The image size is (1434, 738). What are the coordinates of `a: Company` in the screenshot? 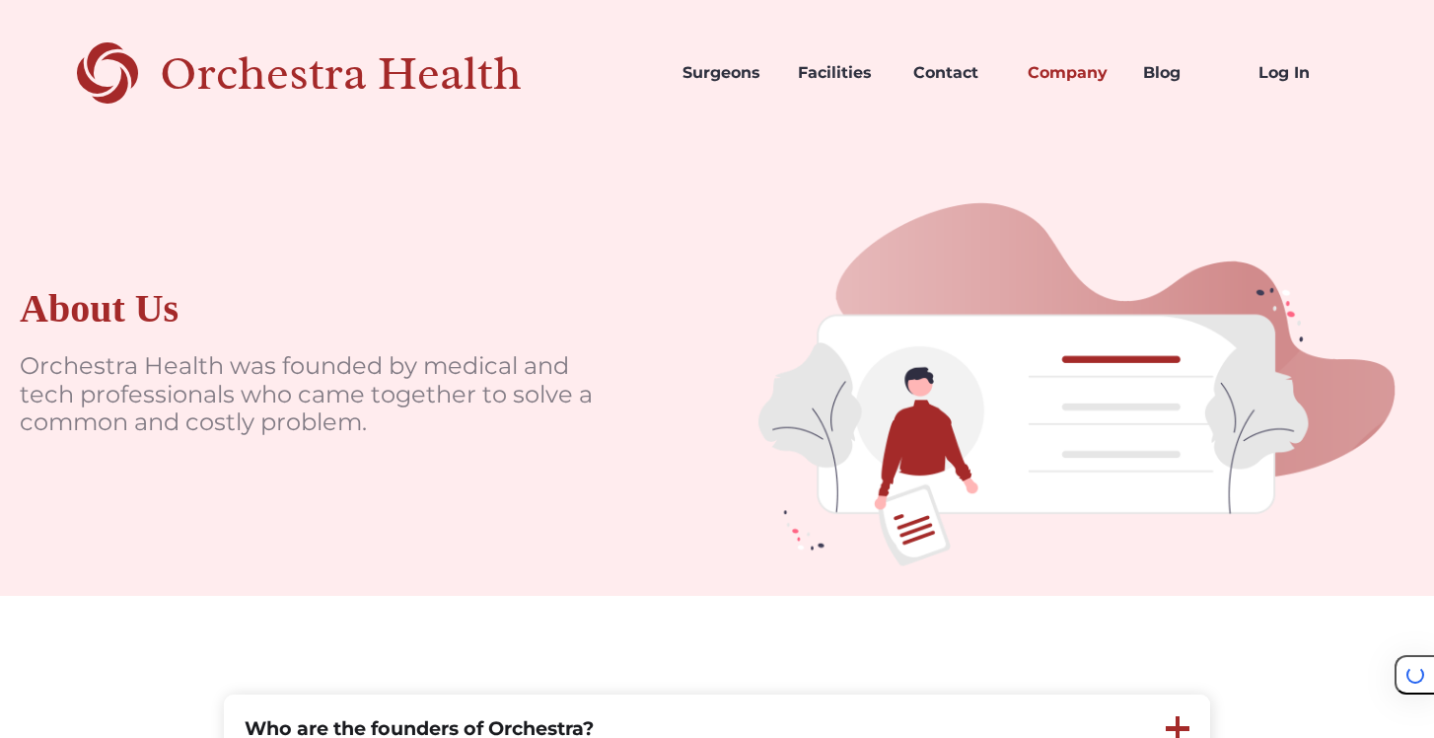 It's located at (1069, 73).